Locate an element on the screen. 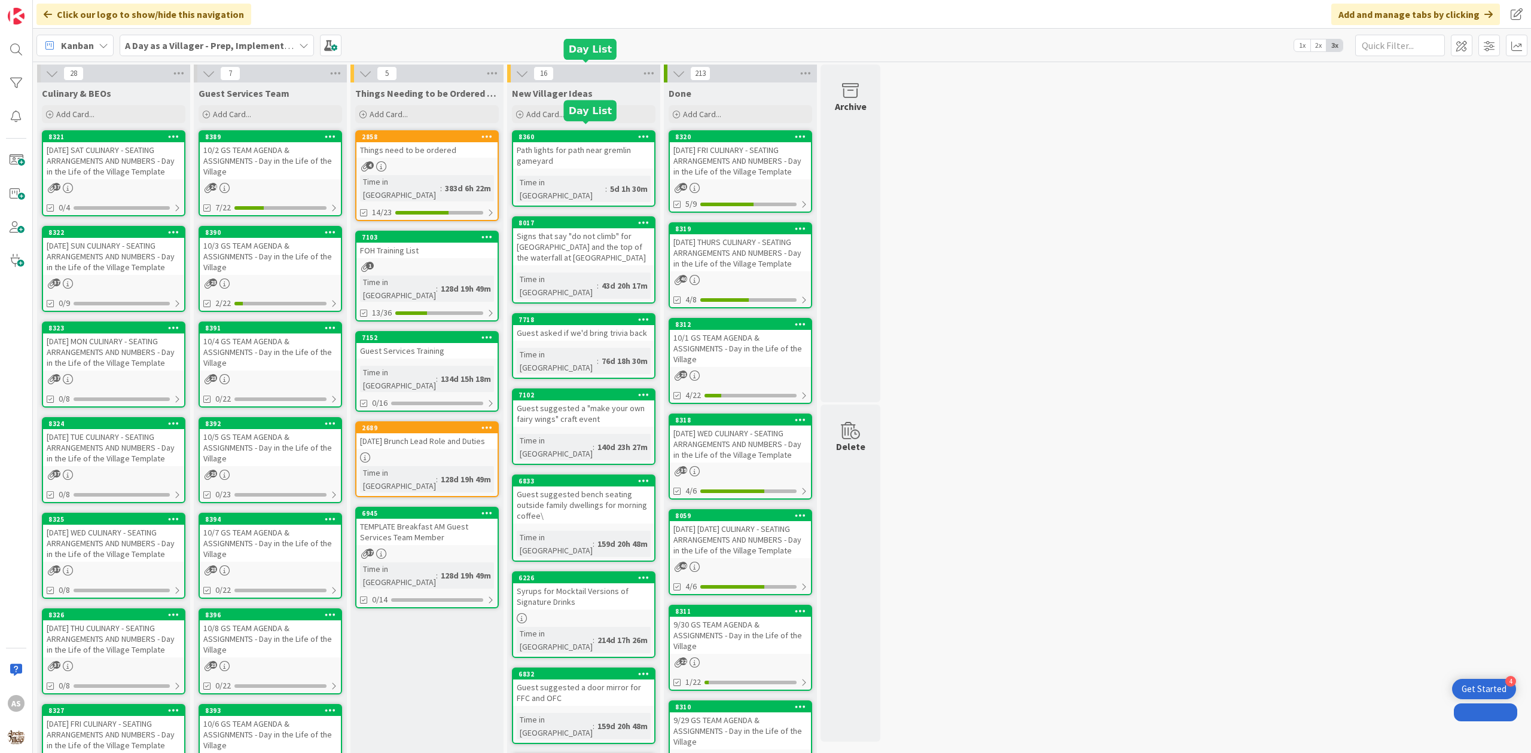  div: 831210/1 GS TEAM AGENDA & ASSIGNMENTS - Day in the Life of the Village is located at coordinates (740, 343).